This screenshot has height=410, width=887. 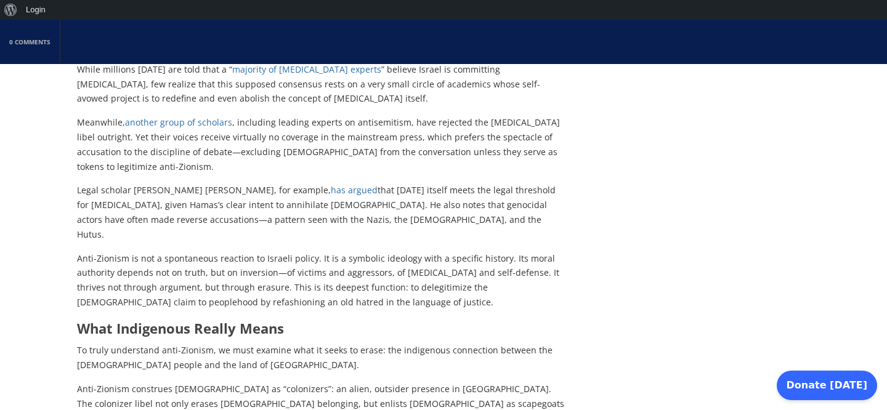 What do you see at coordinates (354, 190) in the screenshot?
I see `a: has argued` at bounding box center [354, 190].